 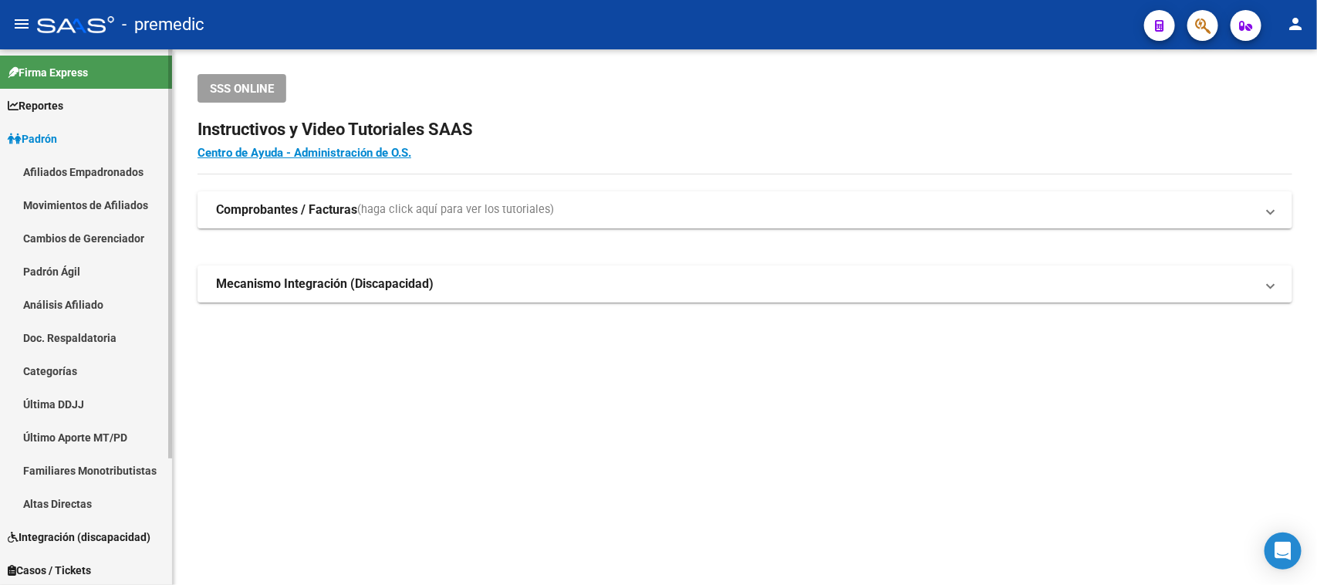 I want to click on h2: Instructivos y Video Tutoriales SAAS, so click(x=745, y=130).